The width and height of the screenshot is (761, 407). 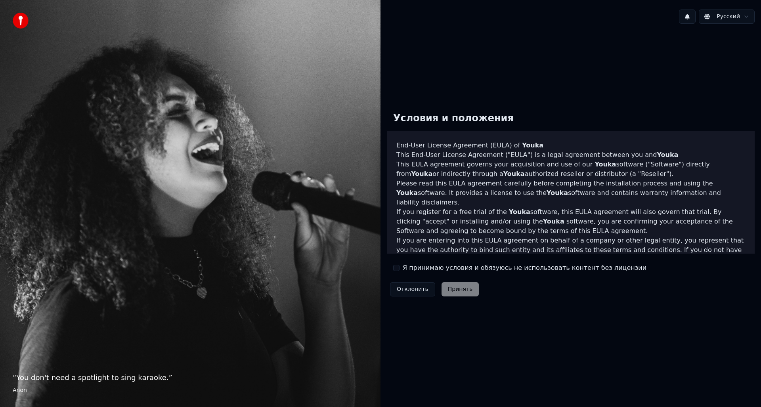 What do you see at coordinates (571, 155) in the screenshot?
I see `p: This End-User License Agreement ("EULA") is a legal agreement between you and` at bounding box center [571, 155].